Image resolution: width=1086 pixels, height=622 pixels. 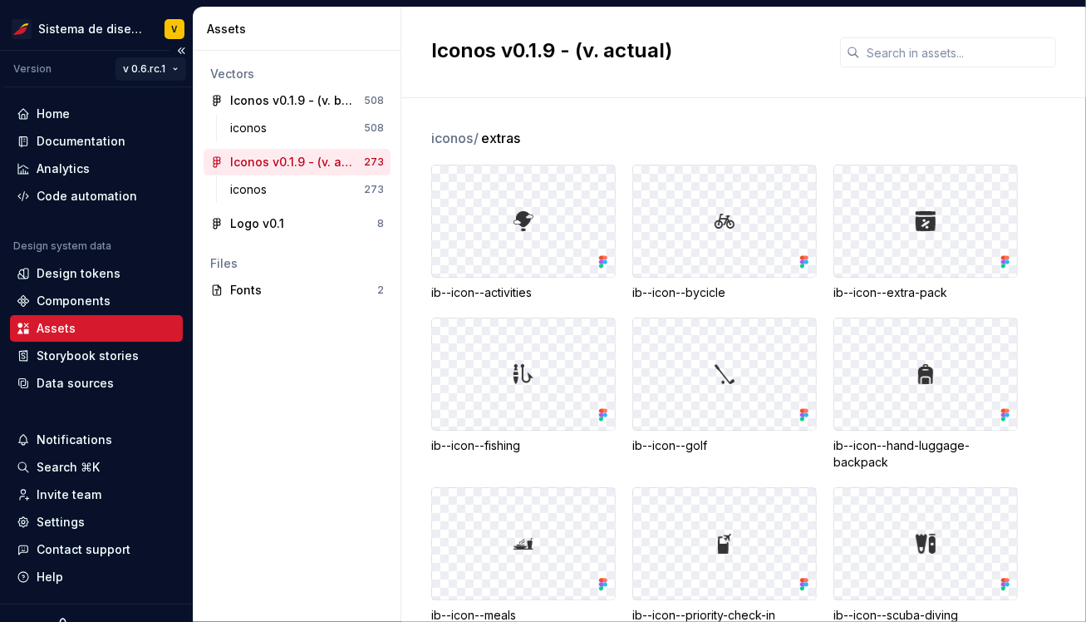 I want to click on div: Data sources, so click(x=75, y=383).